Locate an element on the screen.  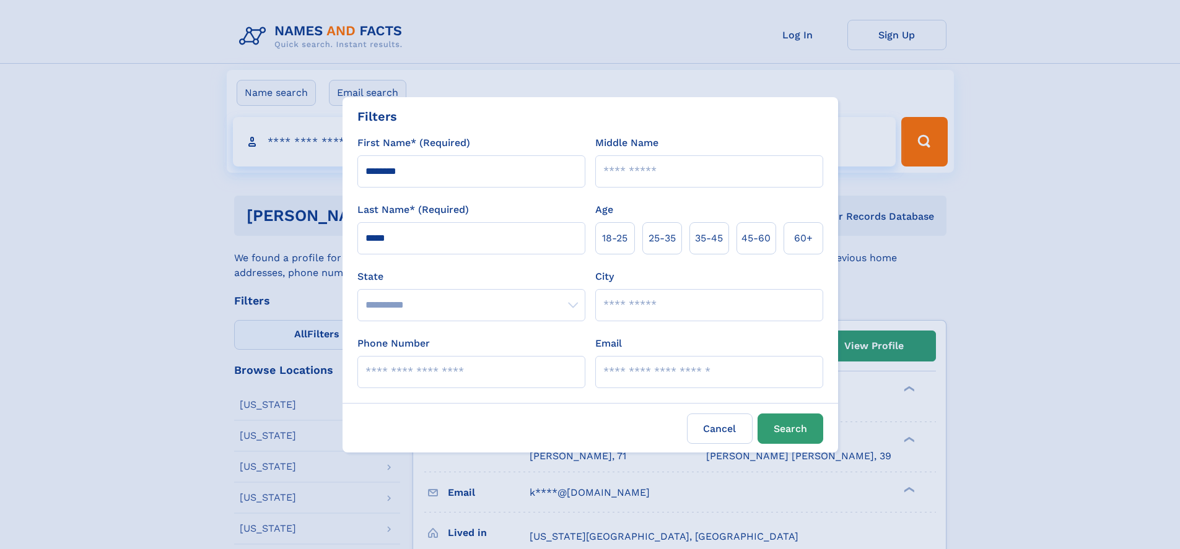
span: 35‑45 is located at coordinates (709, 238).